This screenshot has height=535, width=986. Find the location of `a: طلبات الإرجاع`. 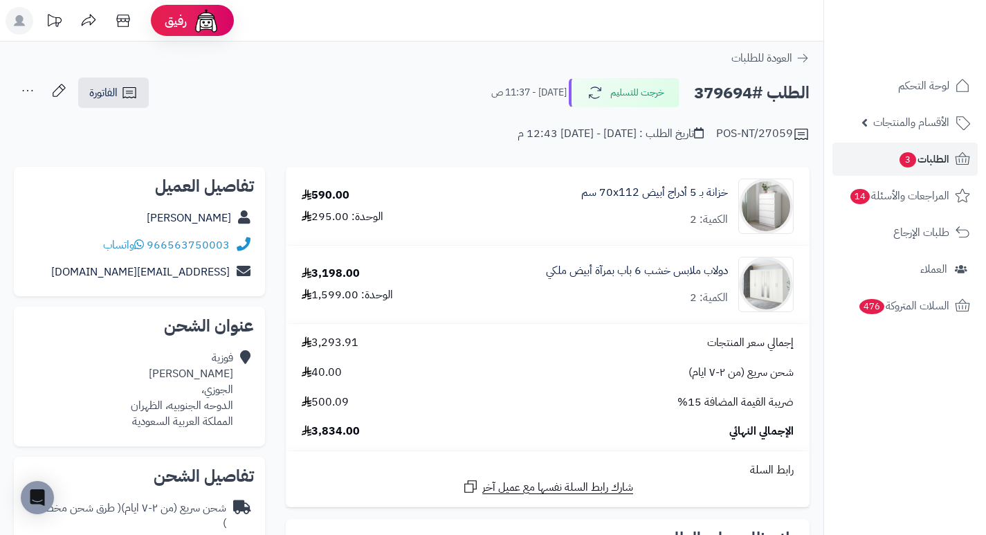

a: طلبات الإرجاع is located at coordinates (905, 233).